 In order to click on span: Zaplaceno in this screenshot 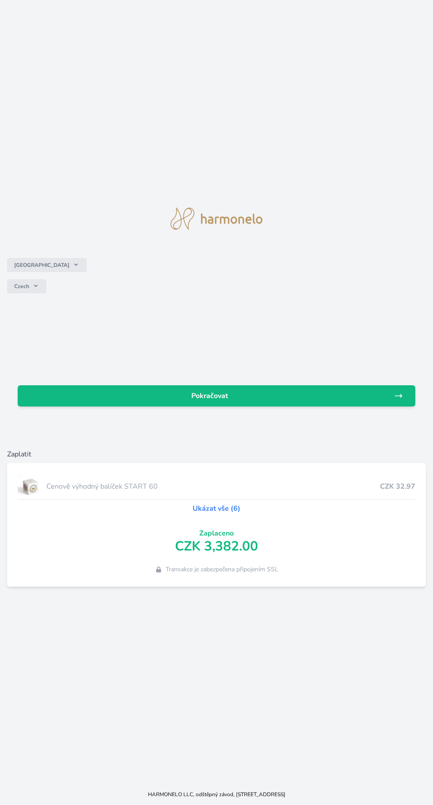, I will do `click(217, 534)`.